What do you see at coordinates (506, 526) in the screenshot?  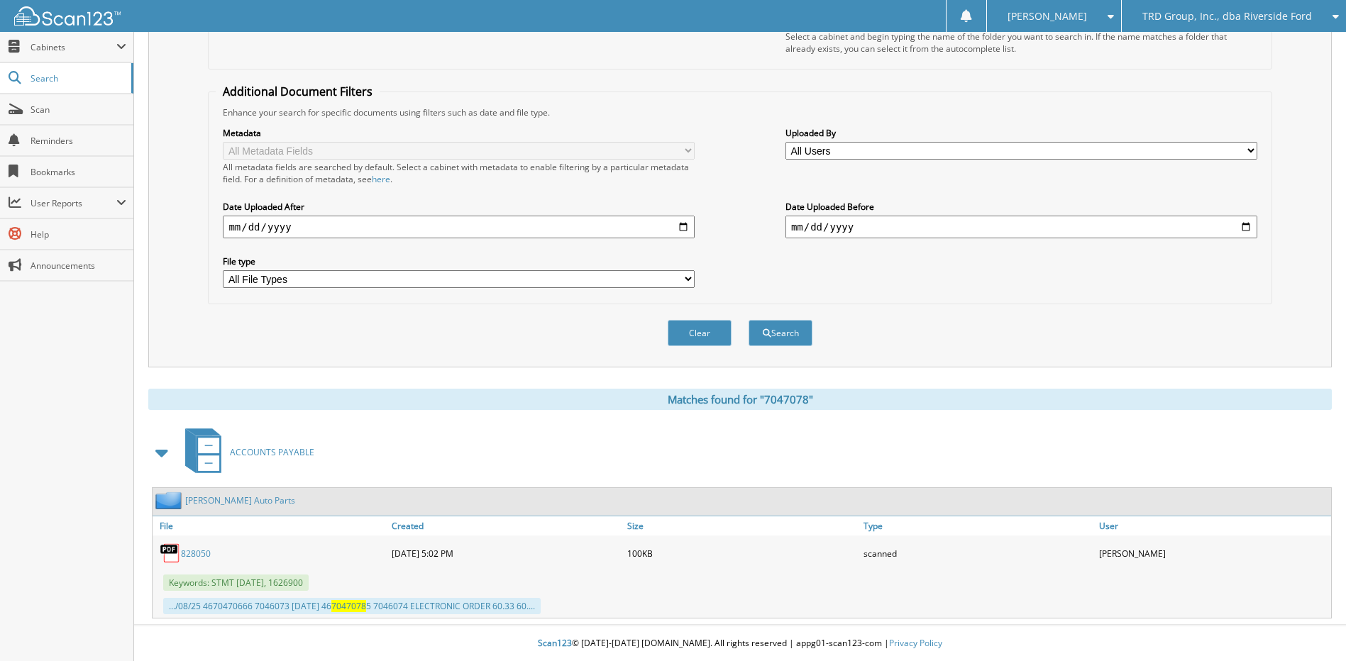 I see `a: Created` at bounding box center [506, 526].